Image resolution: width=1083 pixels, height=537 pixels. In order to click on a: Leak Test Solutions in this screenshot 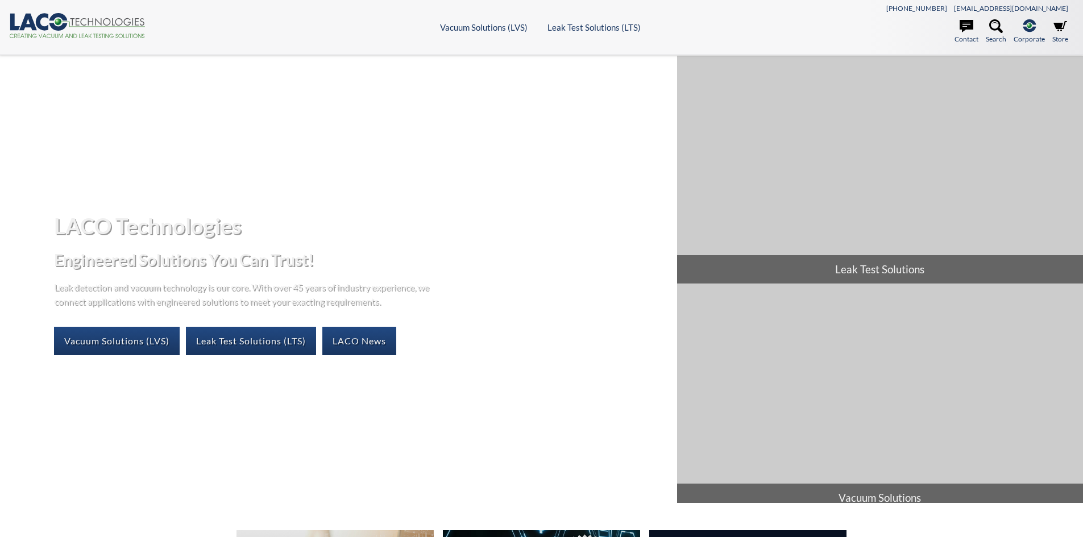, I will do `click(880, 169)`.